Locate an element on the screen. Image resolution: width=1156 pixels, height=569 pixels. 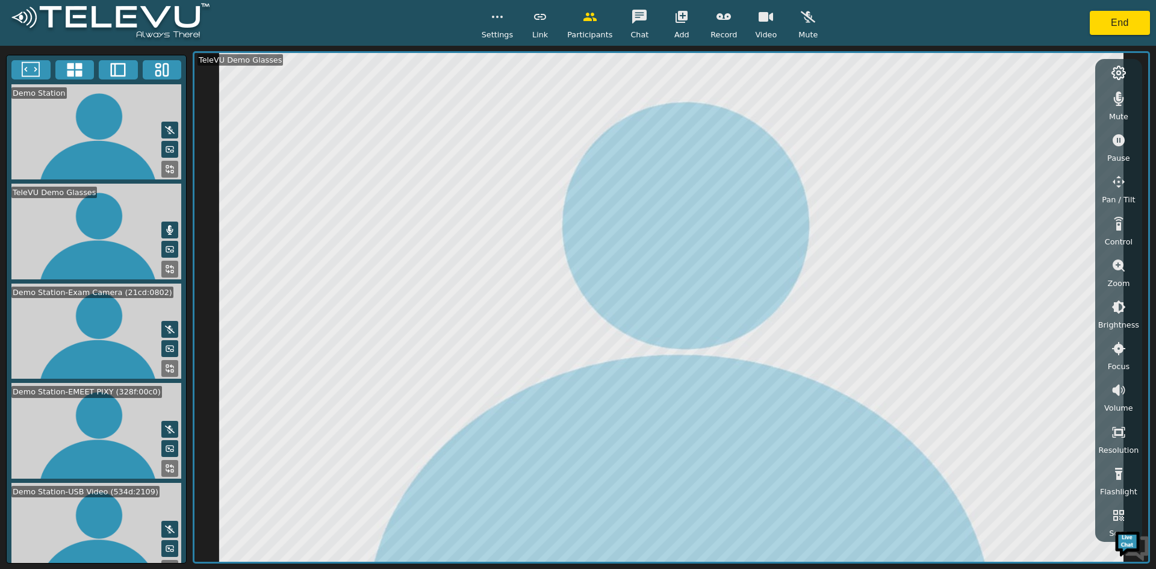
span: Chat is located at coordinates (639, 34).